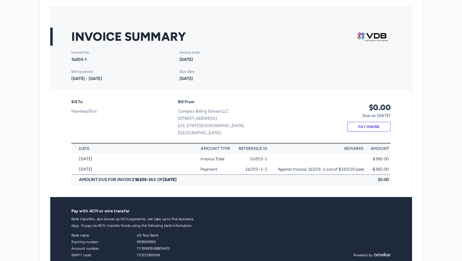 This screenshot has width=462, height=261. Describe the element at coordinates (56, 239) in the screenshot. I see `td: Bank name` at that location.